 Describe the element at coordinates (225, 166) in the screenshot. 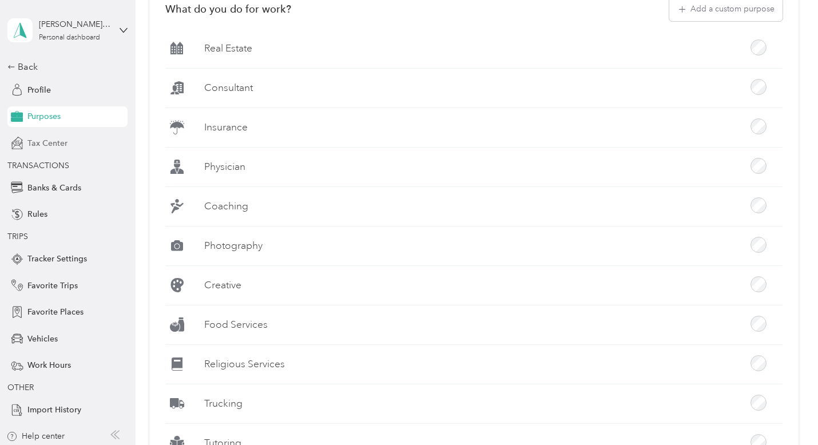

I see `label: Physician` at that location.